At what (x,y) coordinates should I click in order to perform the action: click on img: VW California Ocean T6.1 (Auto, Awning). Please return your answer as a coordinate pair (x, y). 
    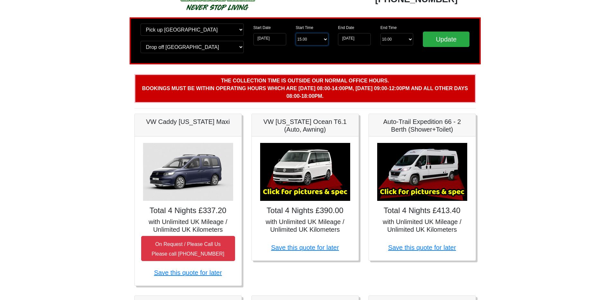
    Looking at the image, I should click on (305, 172).